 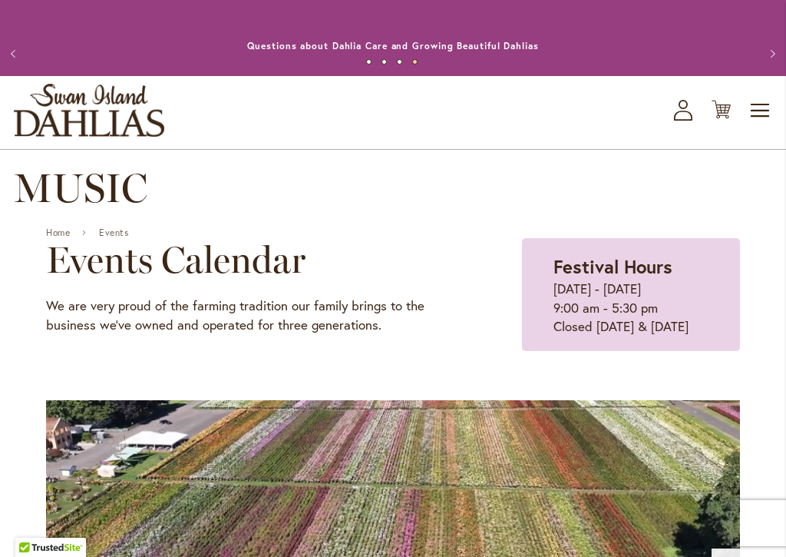 What do you see at coordinates (246, 260) in the screenshot?
I see `h2: Events Calendar` at bounding box center [246, 260].